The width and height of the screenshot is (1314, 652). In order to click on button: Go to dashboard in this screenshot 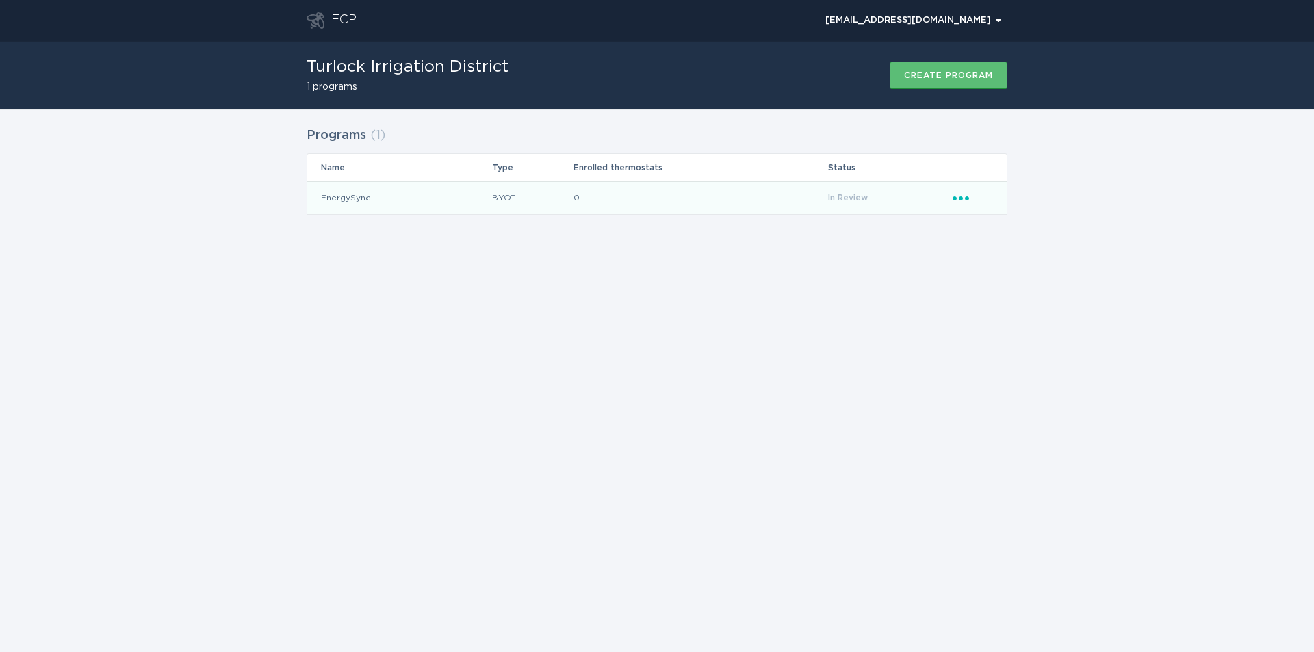, I will do `click(316, 21)`.